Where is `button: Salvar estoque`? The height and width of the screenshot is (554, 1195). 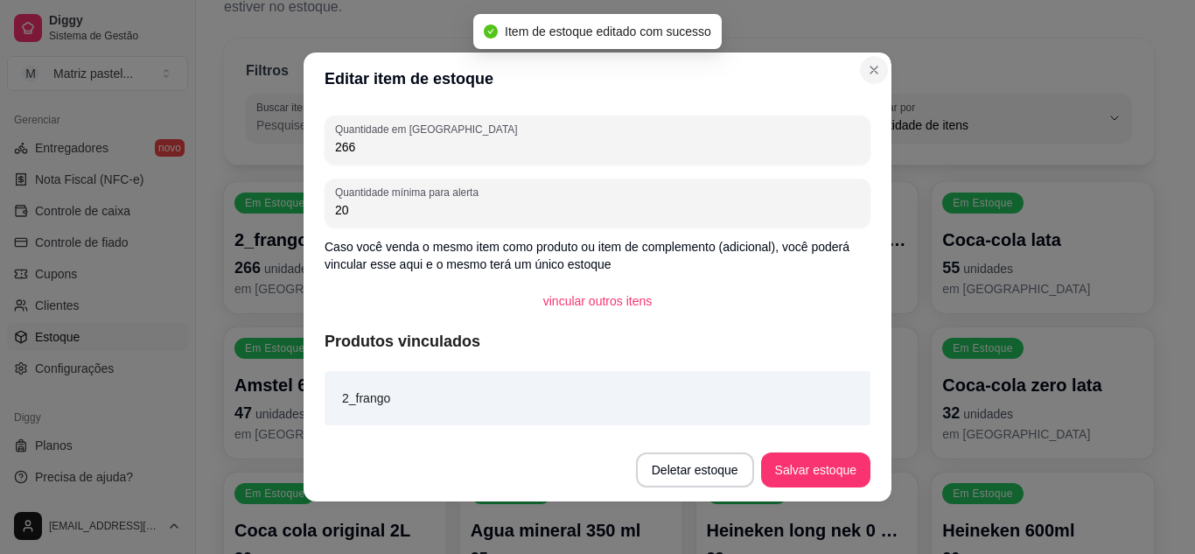 button: Salvar estoque is located at coordinates (815, 470).